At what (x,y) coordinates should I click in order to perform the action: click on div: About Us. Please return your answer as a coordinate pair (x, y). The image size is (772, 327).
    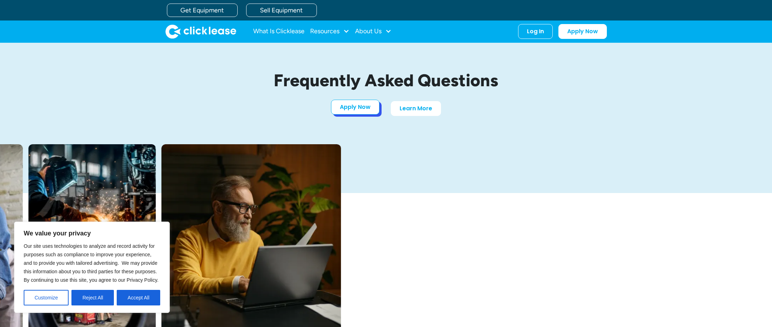
    Looking at the image, I should click on (373, 31).